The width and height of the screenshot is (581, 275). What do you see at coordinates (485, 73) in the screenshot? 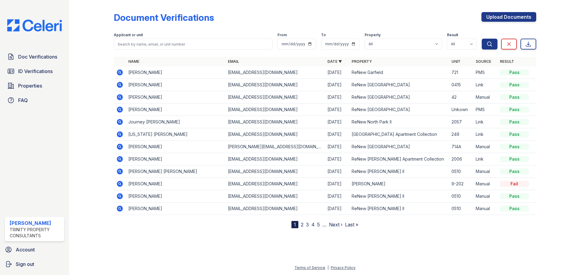
I see `td: PMS` at bounding box center [485, 73].